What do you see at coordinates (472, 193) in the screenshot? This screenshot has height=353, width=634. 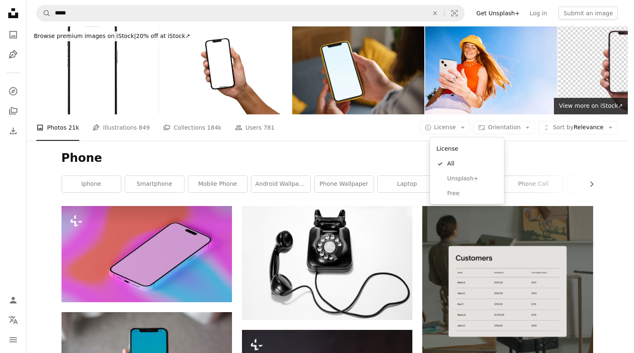 I see `span: Free` at bounding box center [472, 193].